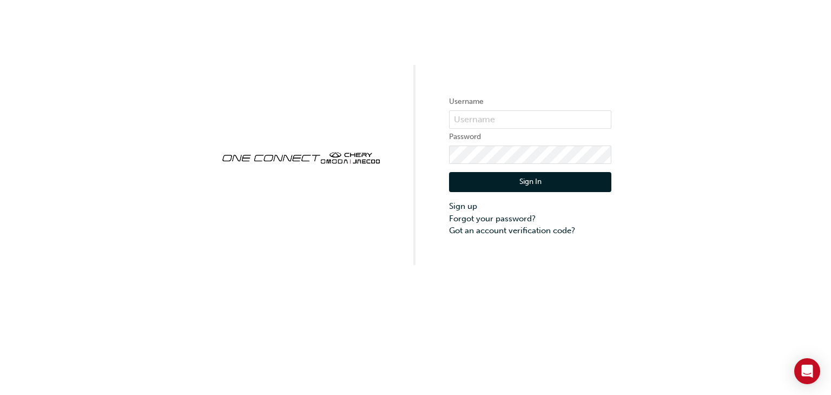  Describe the element at coordinates (530, 230) in the screenshot. I see `a: Got an account verification code?` at that location.